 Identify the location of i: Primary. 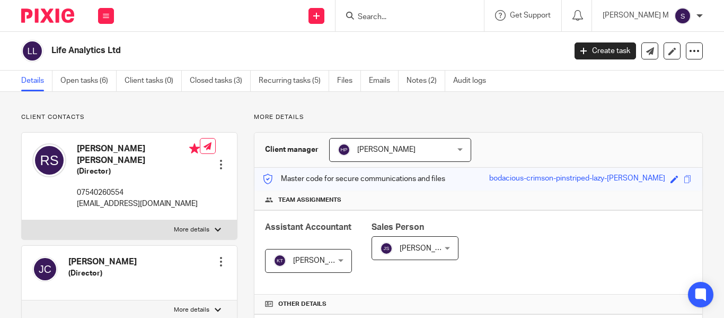
(195, 148).